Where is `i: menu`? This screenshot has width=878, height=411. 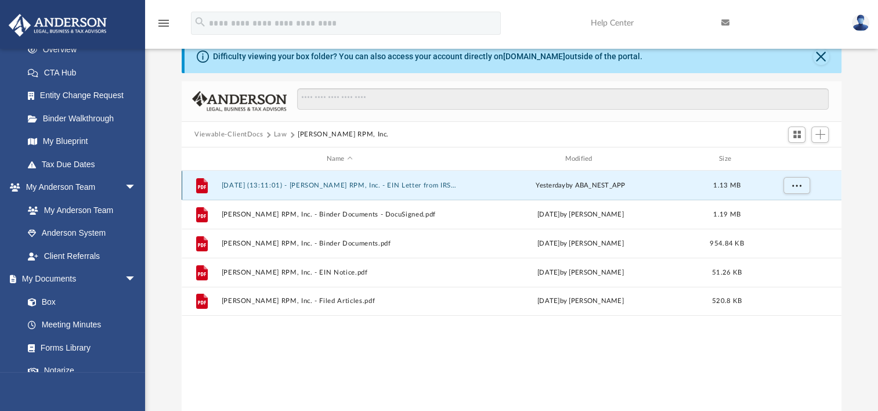 i: menu is located at coordinates (164, 23).